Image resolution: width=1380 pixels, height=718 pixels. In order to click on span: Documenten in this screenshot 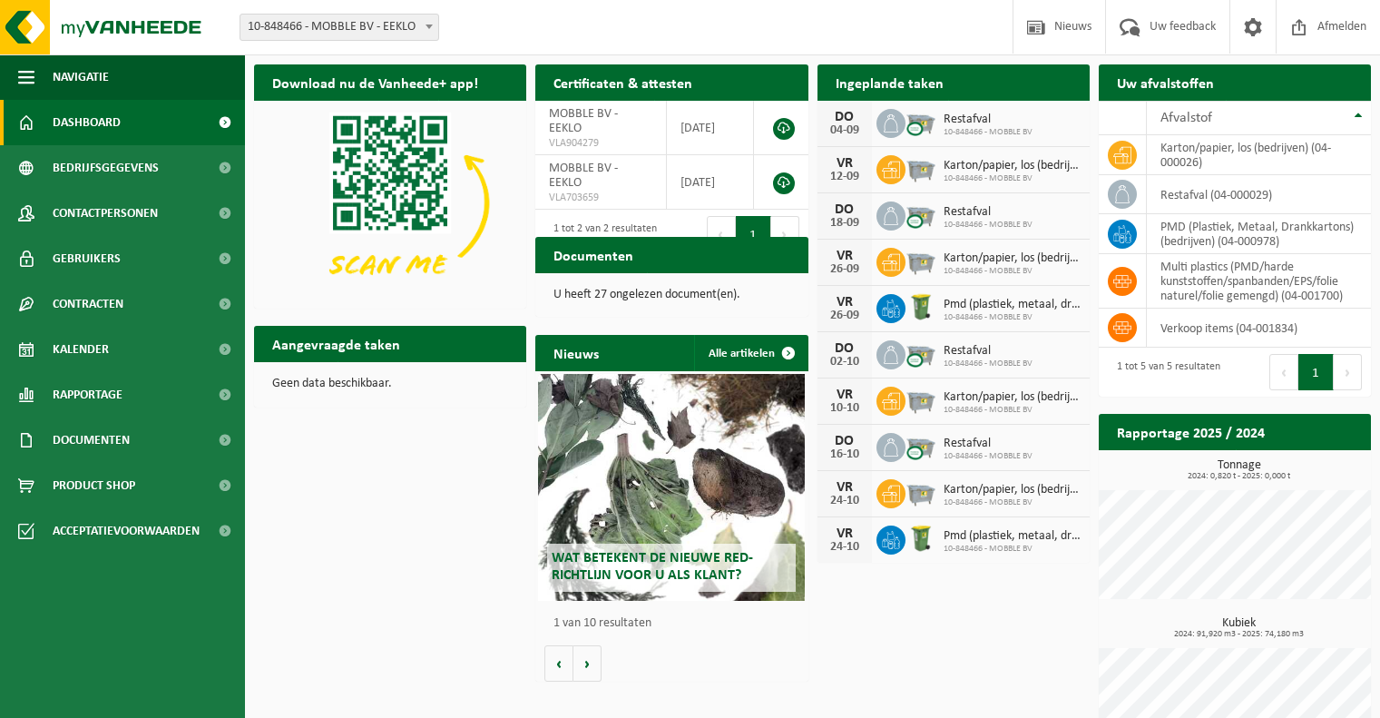, I will do `click(91, 440)`.